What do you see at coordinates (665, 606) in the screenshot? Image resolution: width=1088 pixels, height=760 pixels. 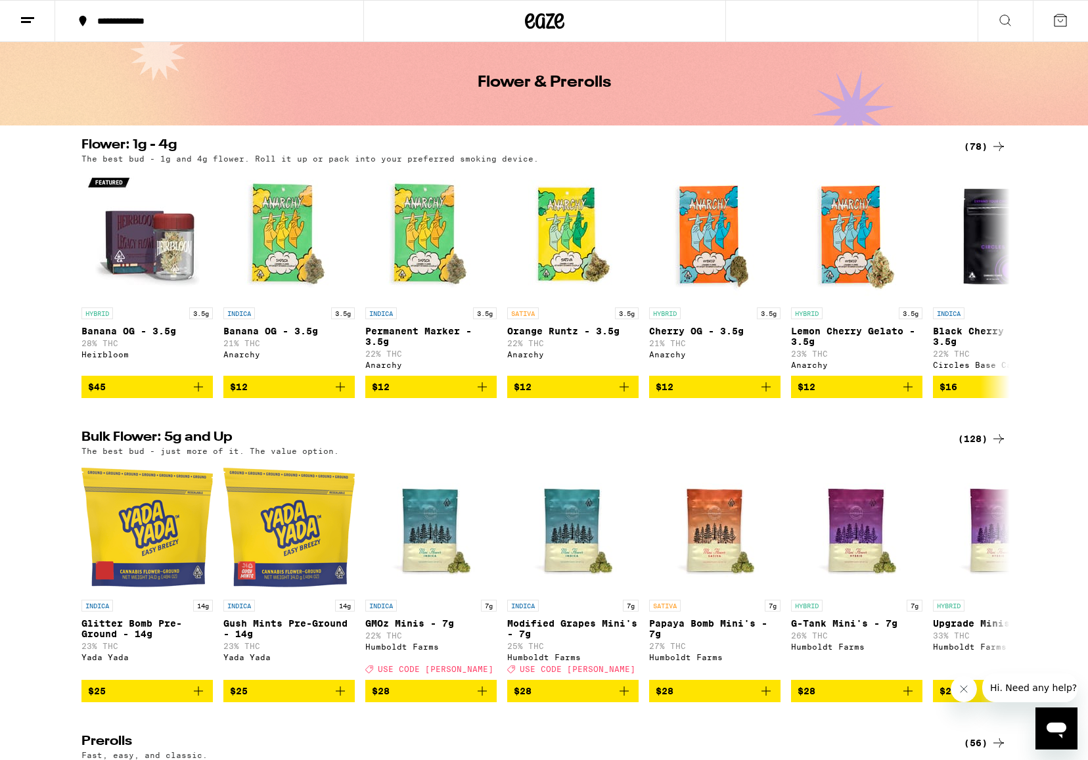 I see `p: SATIVA` at bounding box center [665, 606].